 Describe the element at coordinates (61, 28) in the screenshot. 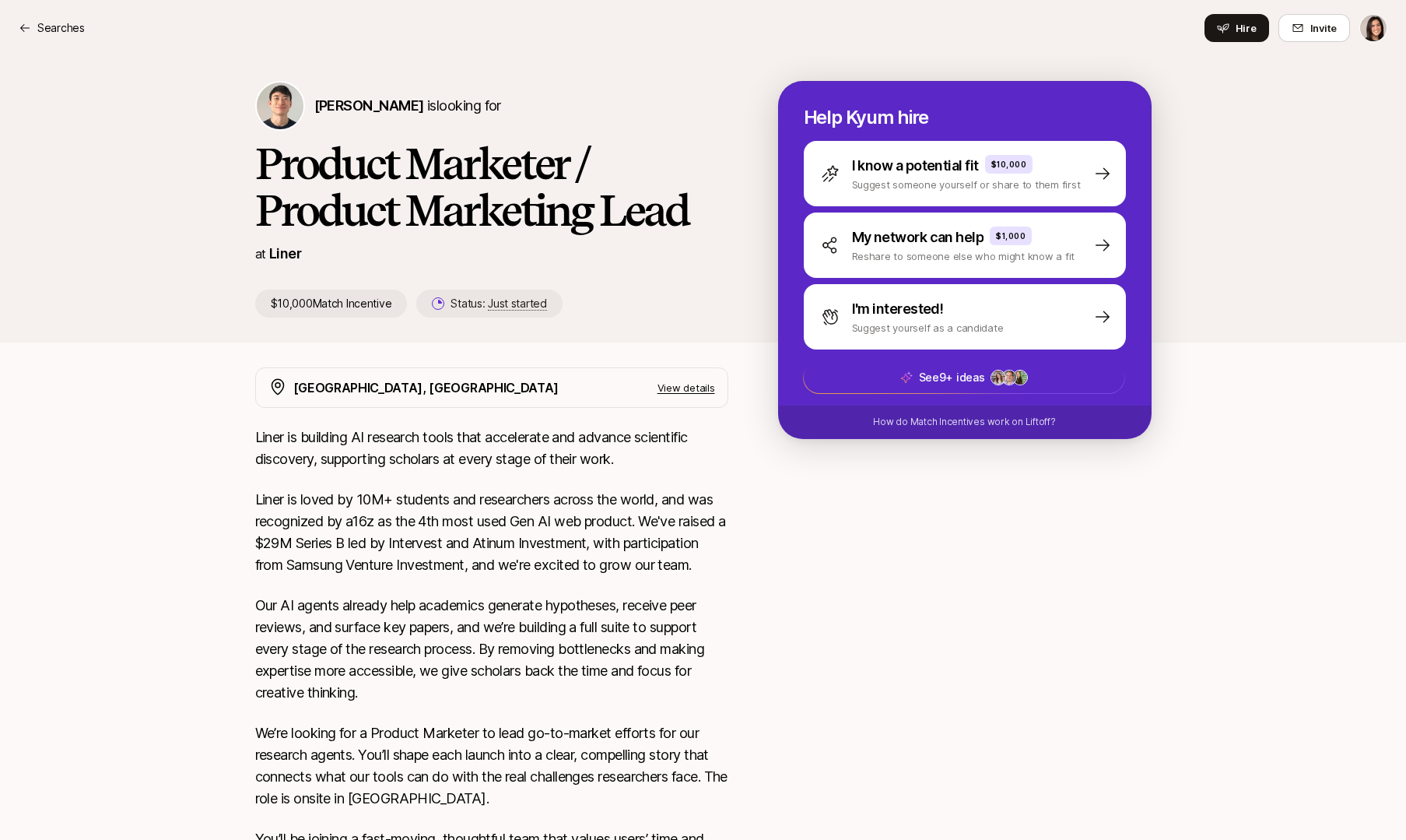

I see `p: Searches` at that location.